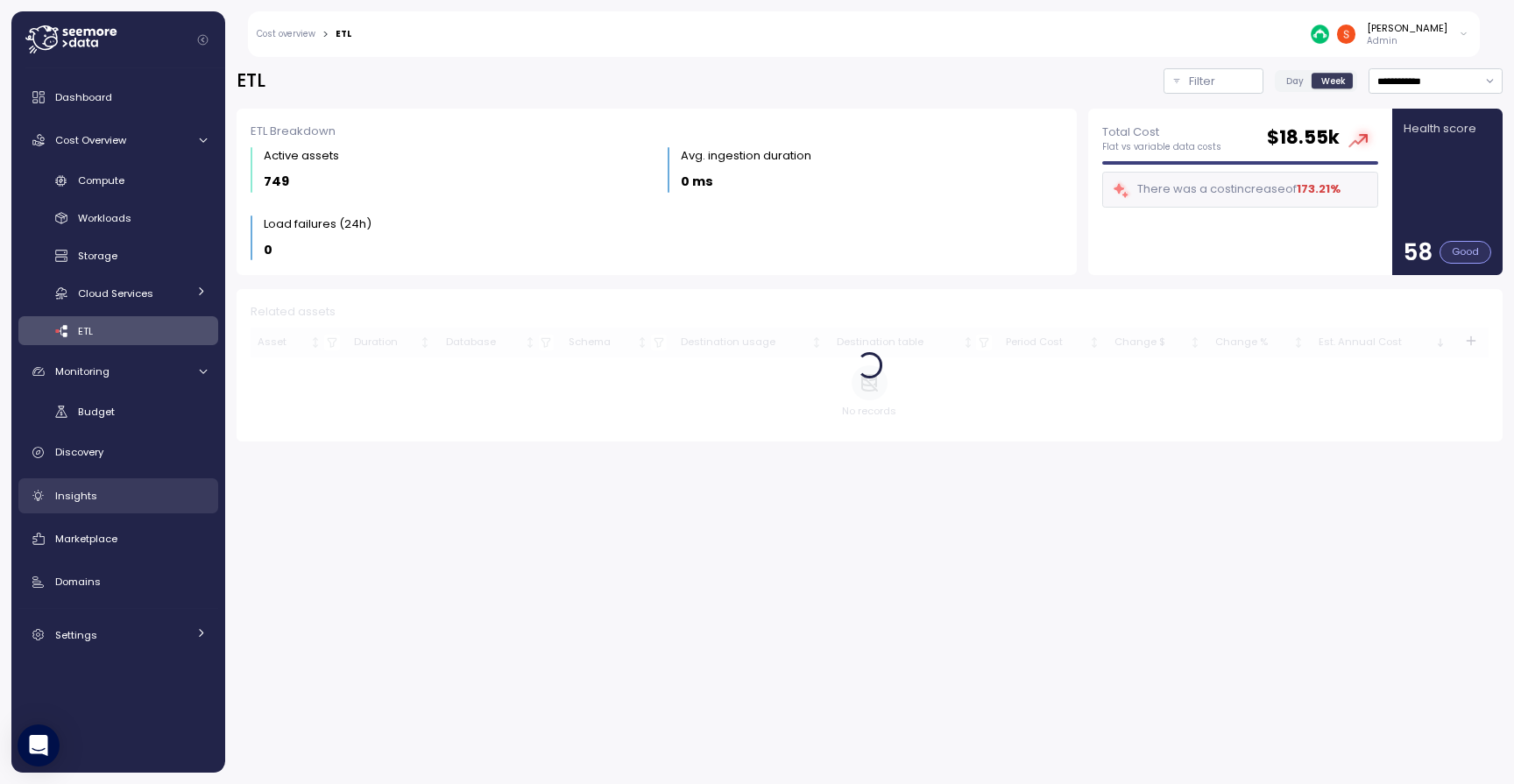  What do you see at coordinates (1319, 33) in the screenshot?
I see `img: 687cba7b7af778e9efcde14e.PNG` at bounding box center [1319, 33].